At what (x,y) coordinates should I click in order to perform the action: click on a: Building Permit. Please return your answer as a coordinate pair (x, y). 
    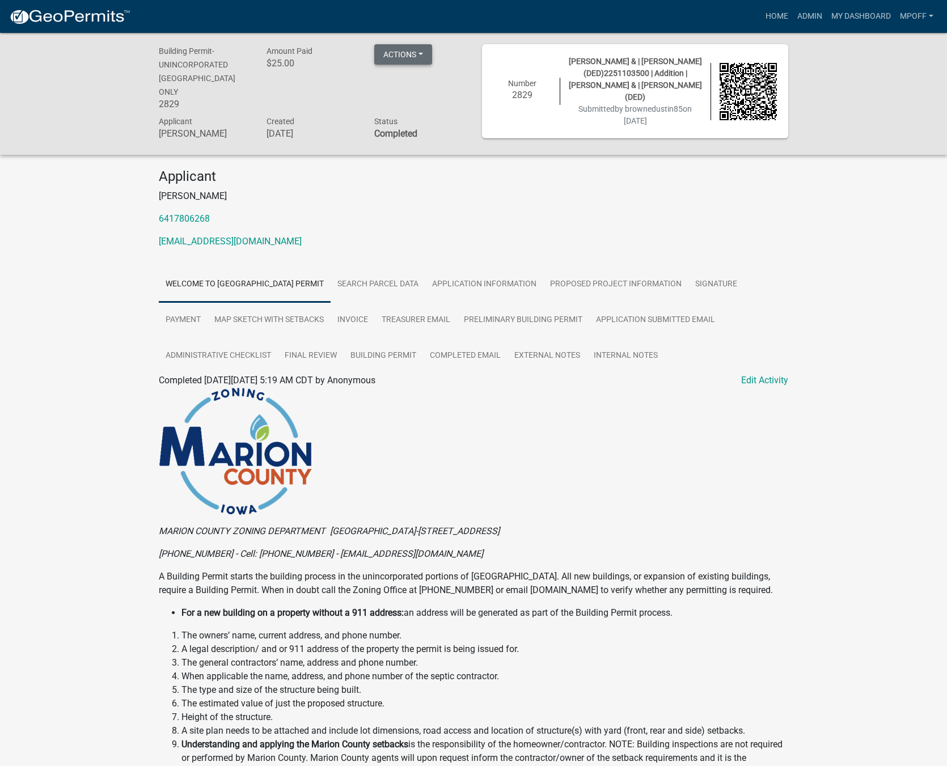
    Looking at the image, I should click on (383, 356).